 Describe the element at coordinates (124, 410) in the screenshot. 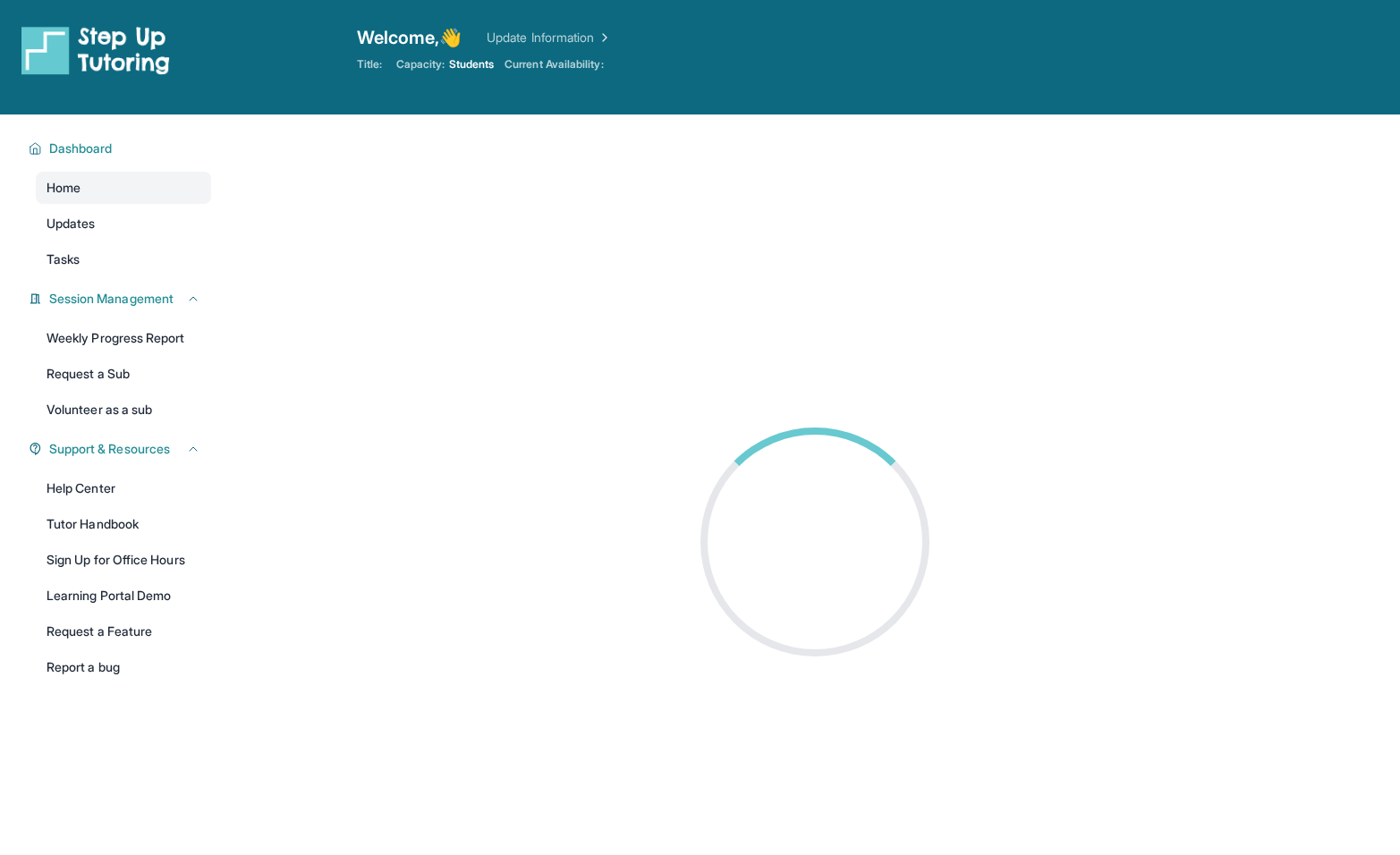

I see `a: Volunteer as a sub` at that location.